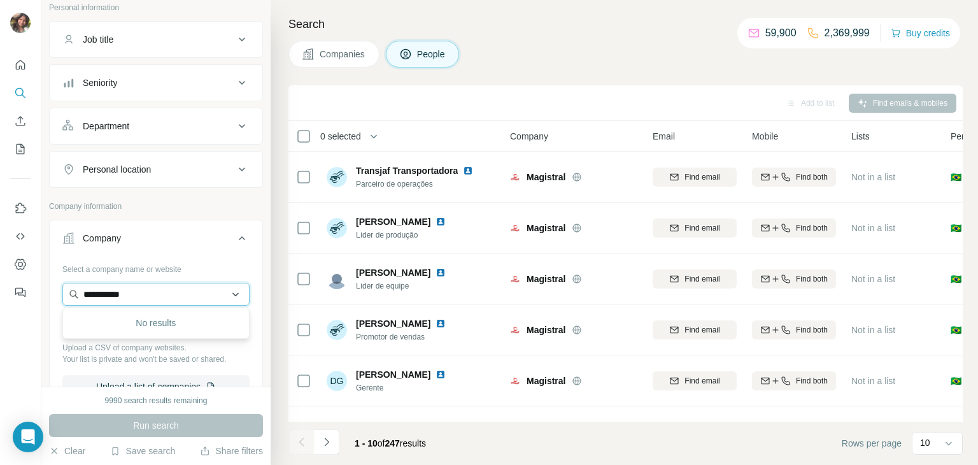 This screenshot has height=465, width=978. I want to click on div: Personal location, so click(116, 169).